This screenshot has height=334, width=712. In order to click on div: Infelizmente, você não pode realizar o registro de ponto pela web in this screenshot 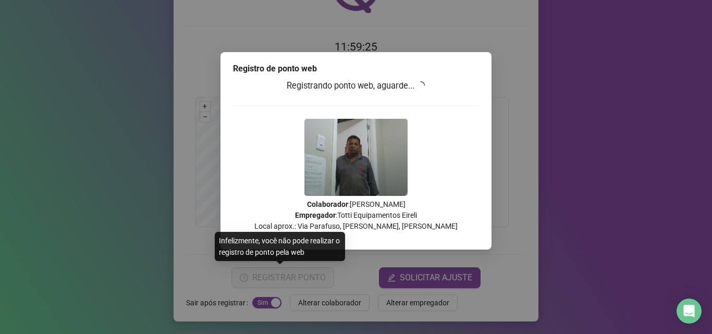, I will do `click(280, 247)`.